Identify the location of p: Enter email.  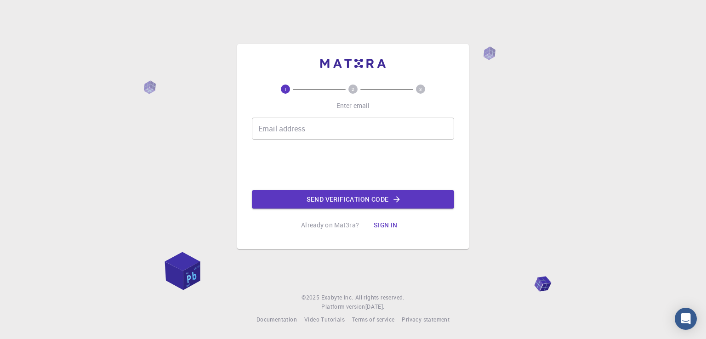
(353, 106).